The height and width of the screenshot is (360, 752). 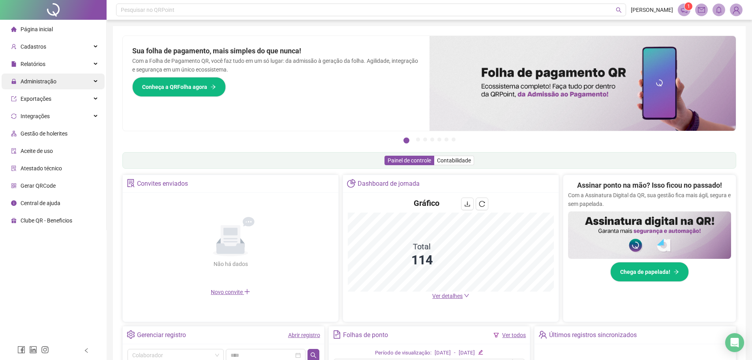 What do you see at coordinates (649, 199) in the screenshot?
I see `p: Com a Assinatura Digital da QR, sua gestão fica mais ágil, segura e sem papelada.` at bounding box center [649, 199].